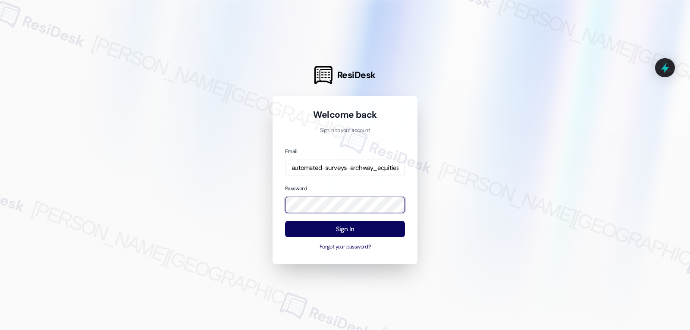  Describe the element at coordinates (345, 229) in the screenshot. I see `button: Sign In` at that location.